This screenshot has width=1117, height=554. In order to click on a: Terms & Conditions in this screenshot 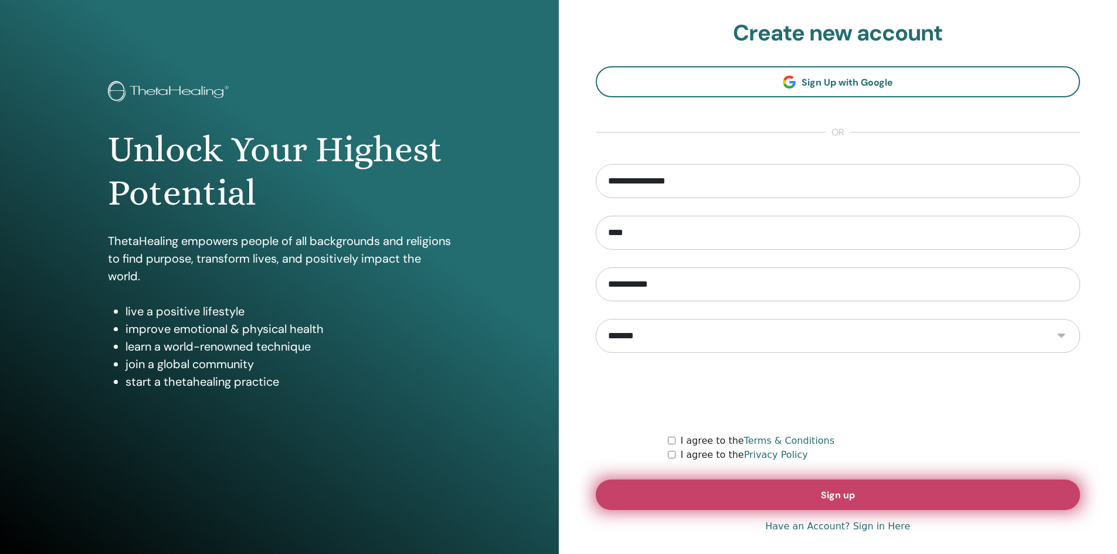, I will do `click(789, 440)`.